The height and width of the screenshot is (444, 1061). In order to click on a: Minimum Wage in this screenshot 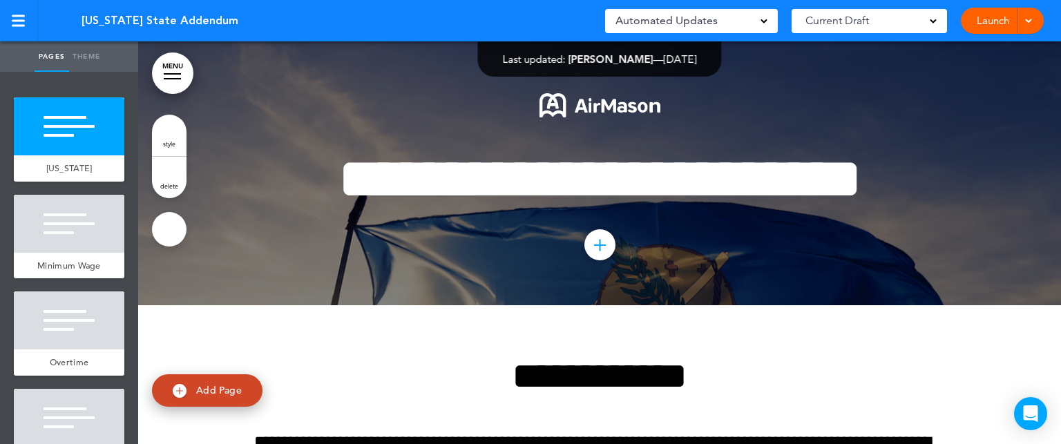, I will do `click(69, 266)`.